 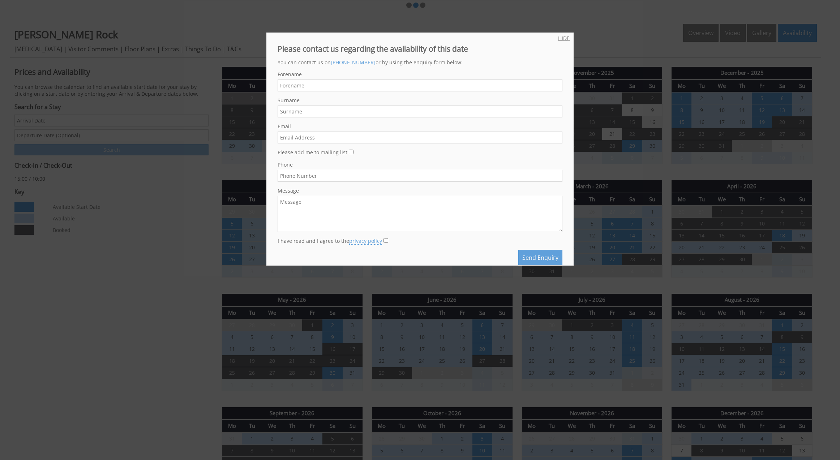 What do you see at coordinates (420, 111) in the screenshot?
I see `input: Surname` at bounding box center [420, 111].